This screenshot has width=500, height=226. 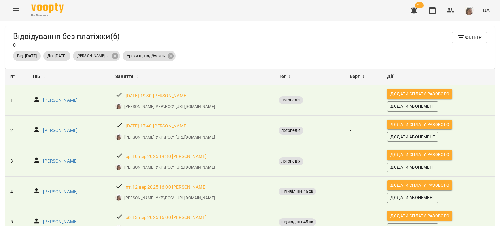 What do you see at coordinates (124, 77) in the screenshot?
I see `span: Заняття` at bounding box center [124, 77].